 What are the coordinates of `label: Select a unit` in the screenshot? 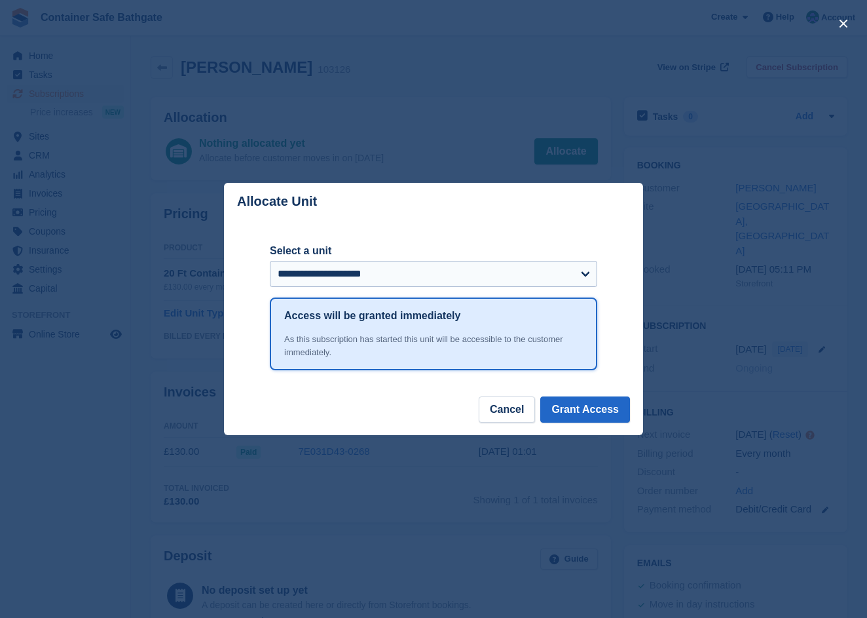 It's located at (434, 251).